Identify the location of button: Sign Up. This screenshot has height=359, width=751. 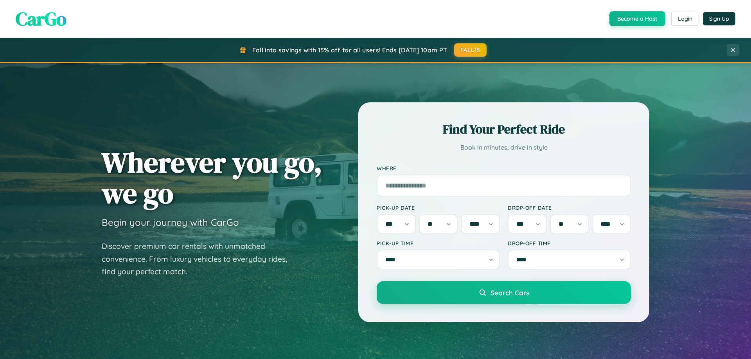
(719, 19).